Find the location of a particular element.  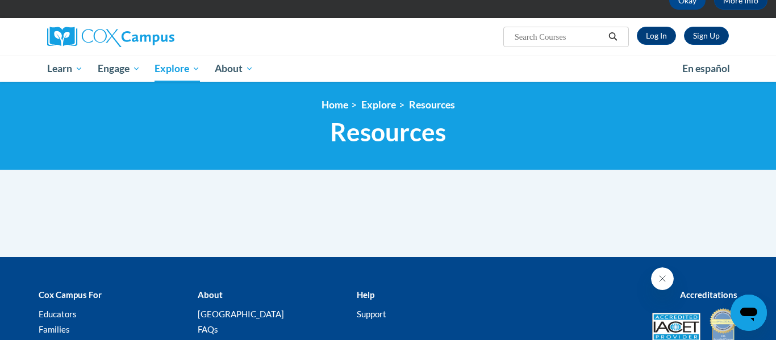

a: Learn is located at coordinates (65, 69).